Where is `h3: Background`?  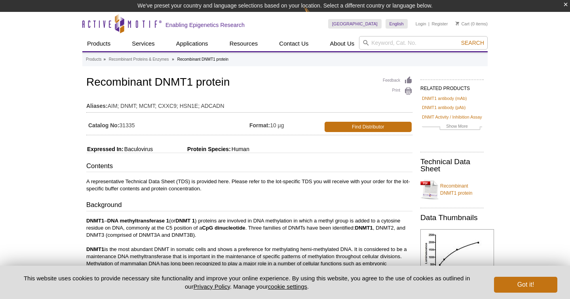
h3: Background is located at coordinates (249, 206).